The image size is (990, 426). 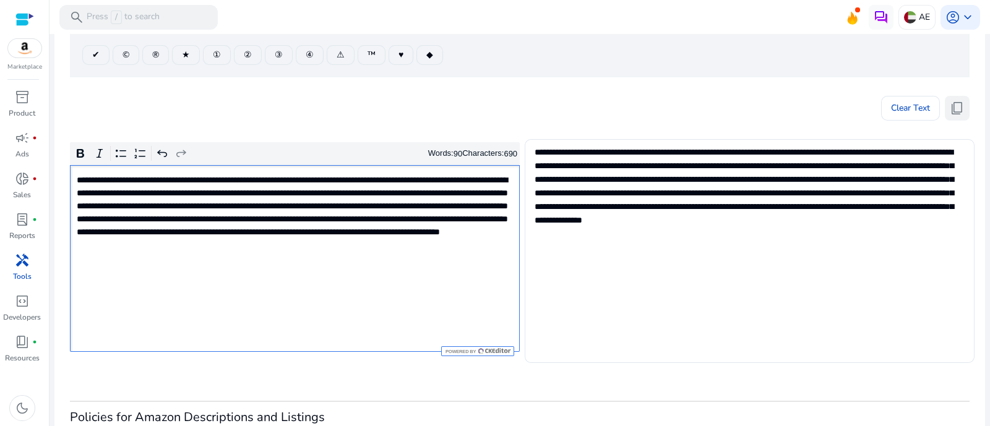 What do you see at coordinates (22, 342) in the screenshot?
I see `span: book_4` at bounding box center [22, 342].